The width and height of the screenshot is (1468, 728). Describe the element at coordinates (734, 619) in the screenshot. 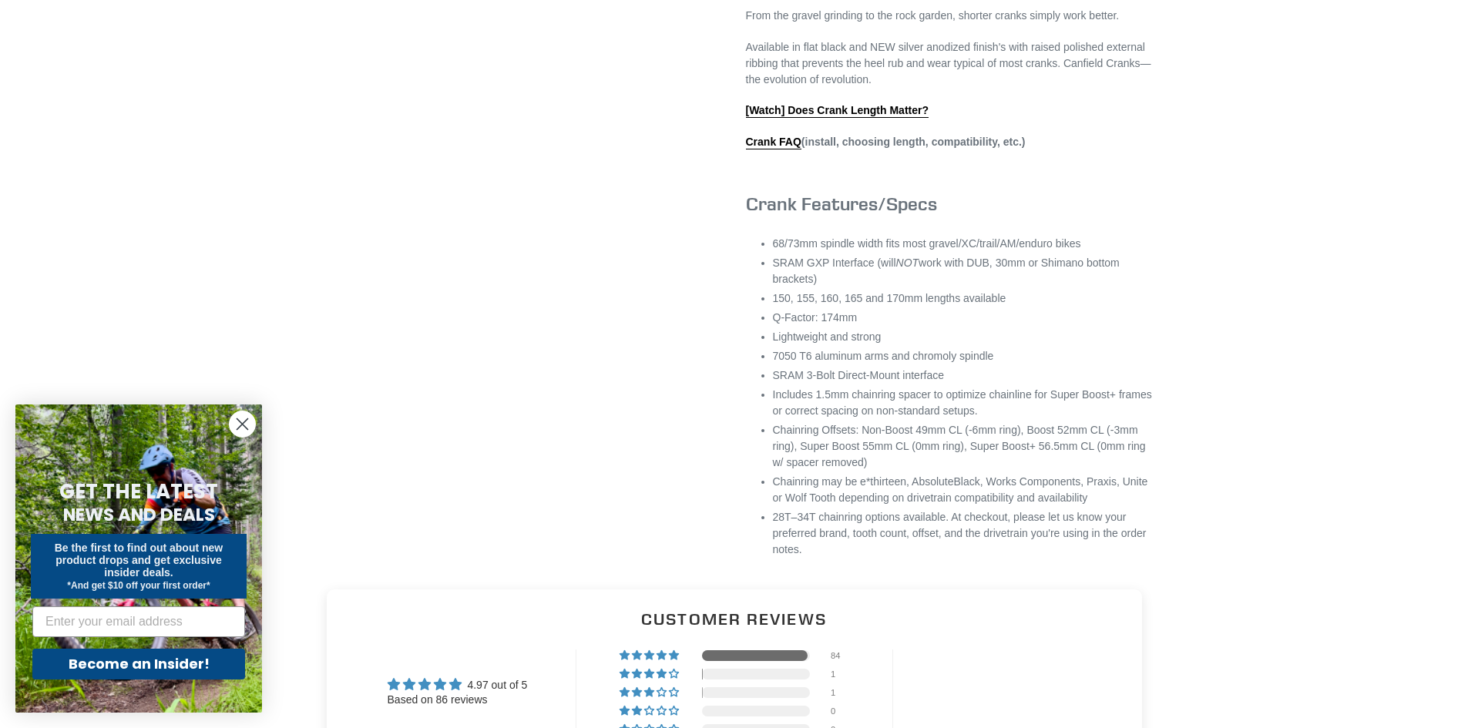

I see `h2: Customer Reviews` at that location.